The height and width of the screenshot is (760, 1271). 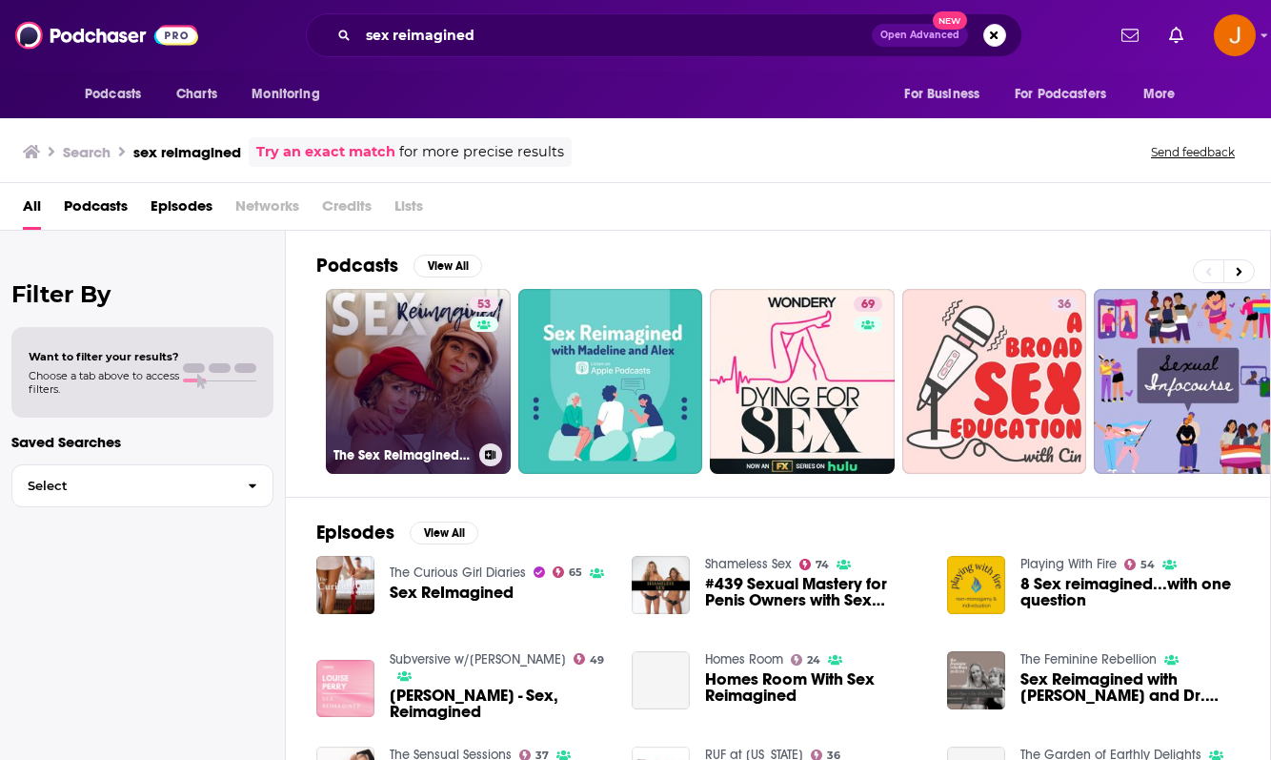 I want to click on a: 53The Sex Reimagined Podcast, so click(x=418, y=381).